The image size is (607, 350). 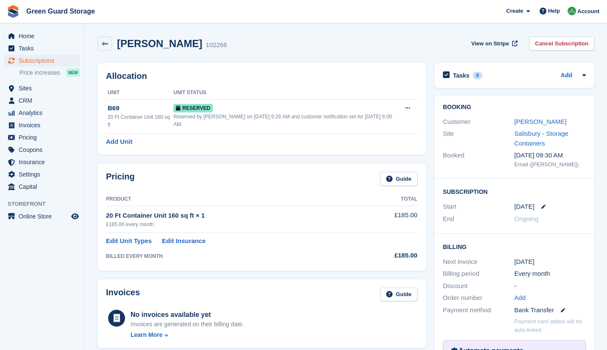 I want to click on div: Site, so click(x=478, y=138).